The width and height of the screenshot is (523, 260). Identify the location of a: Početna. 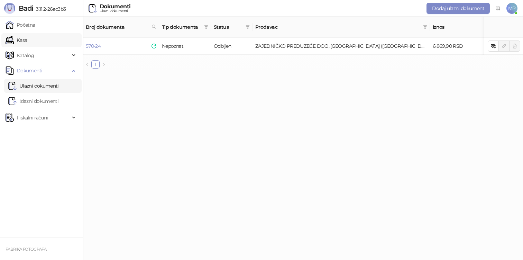
(20, 25).